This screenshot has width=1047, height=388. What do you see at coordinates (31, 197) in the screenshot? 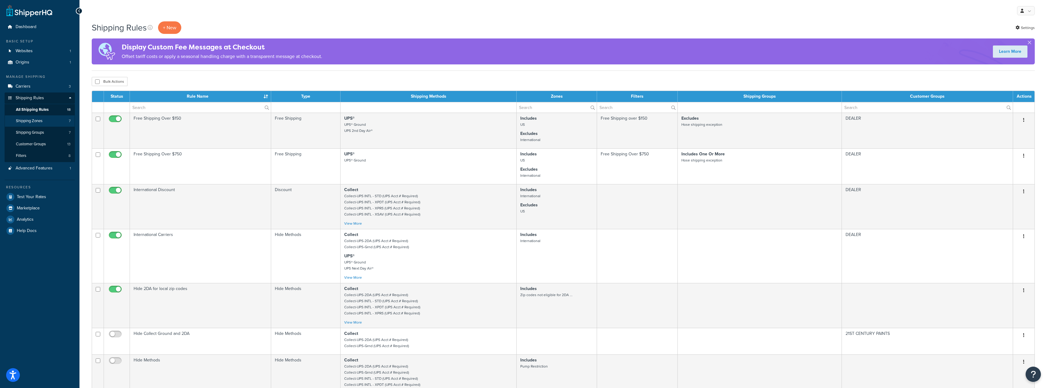
I see `span: Test Your Rates` at bounding box center [31, 197].